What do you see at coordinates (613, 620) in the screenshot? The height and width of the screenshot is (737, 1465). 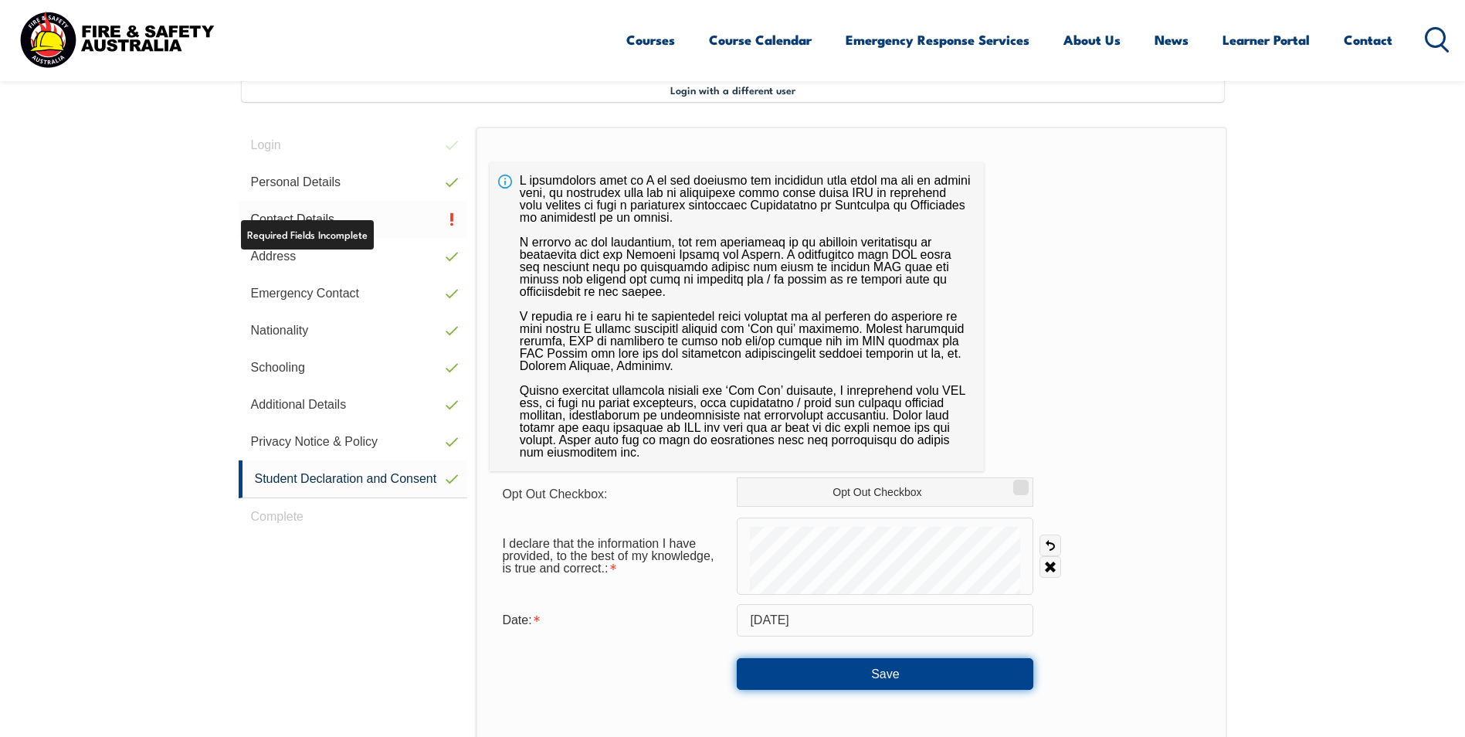 I see `div: Date is required.` at bounding box center [613, 620].